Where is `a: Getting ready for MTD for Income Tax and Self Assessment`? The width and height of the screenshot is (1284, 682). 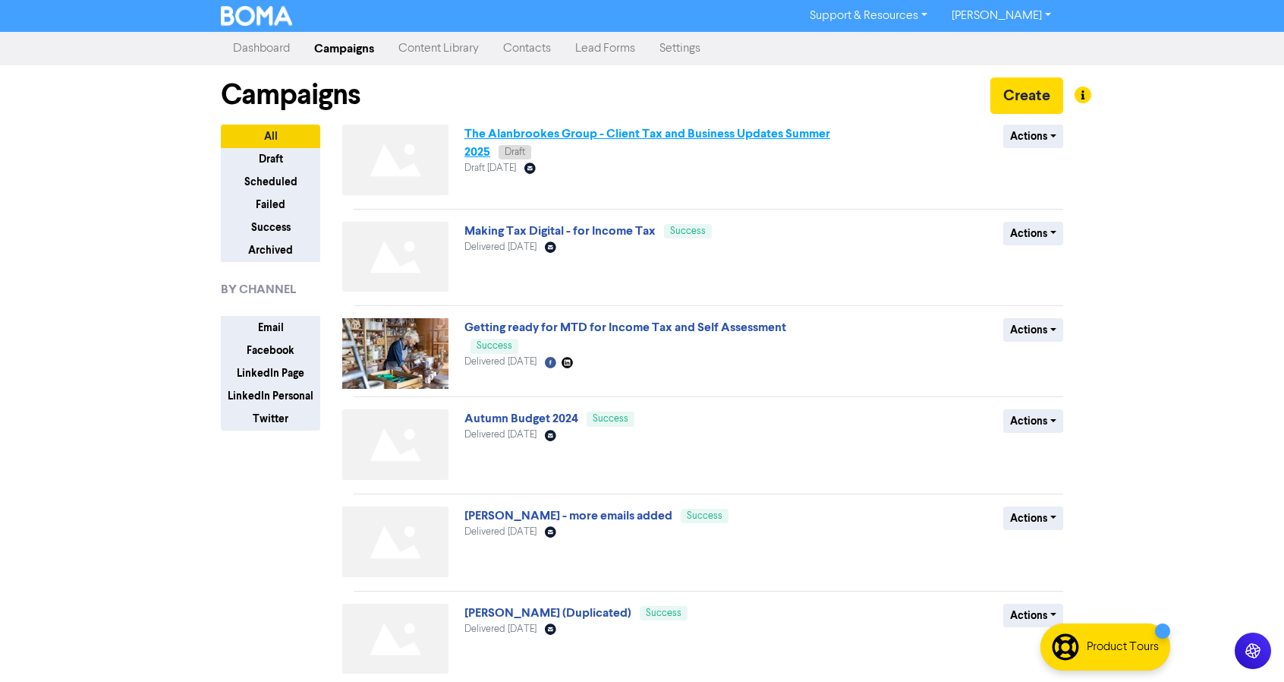 a: Getting ready for MTD for Income Tax and Self Assessment is located at coordinates (625, 327).